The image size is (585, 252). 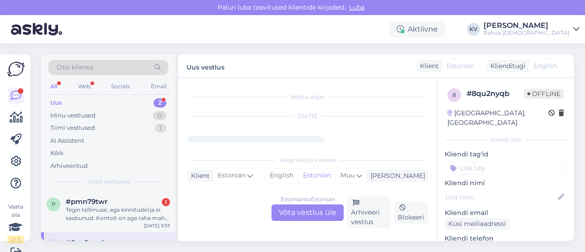 What do you see at coordinates (56, 103) in the screenshot?
I see `div: Uus` at bounding box center [56, 103].